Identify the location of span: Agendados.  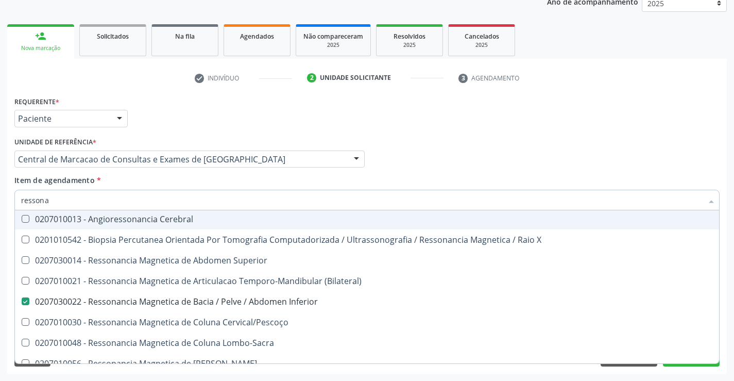
(257, 36).